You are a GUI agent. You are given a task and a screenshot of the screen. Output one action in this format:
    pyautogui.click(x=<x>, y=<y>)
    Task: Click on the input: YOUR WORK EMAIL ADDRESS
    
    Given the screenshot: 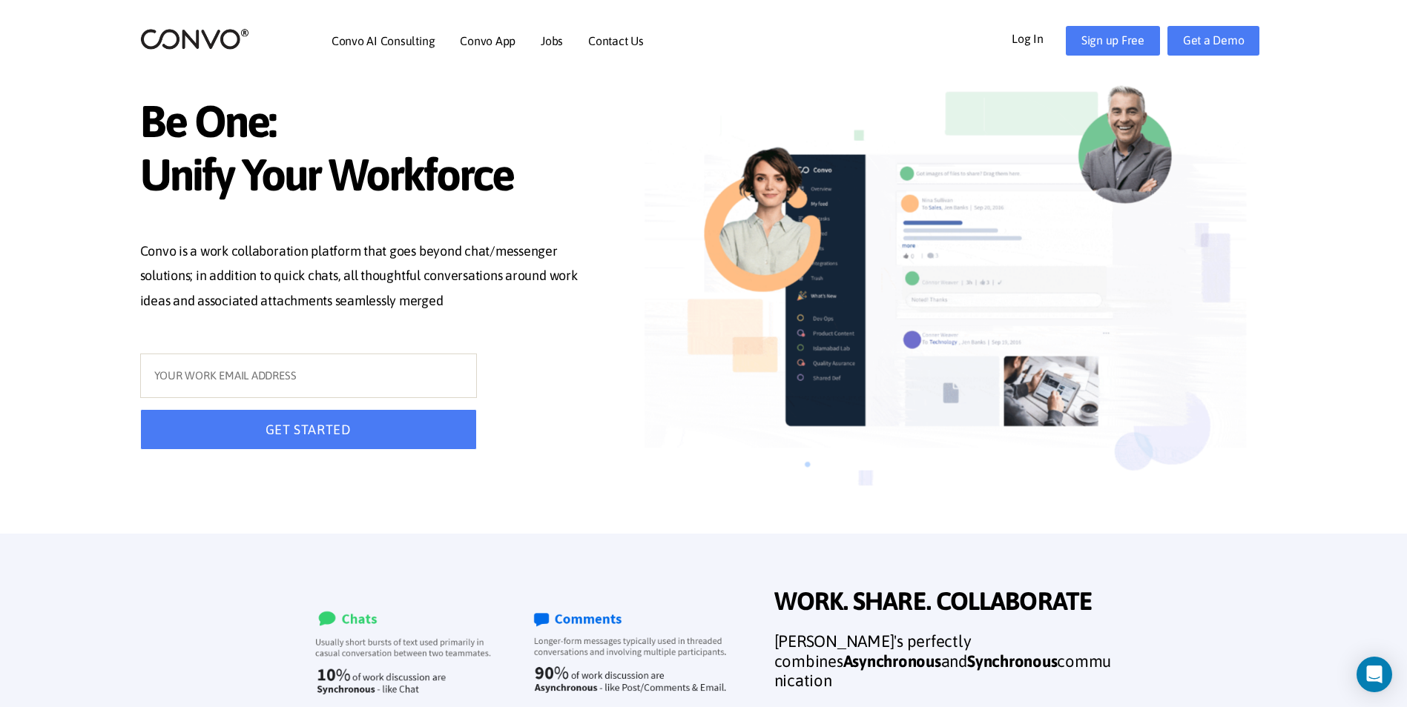 What is the action you would take?
    pyautogui.click(x=308, y=376)
    